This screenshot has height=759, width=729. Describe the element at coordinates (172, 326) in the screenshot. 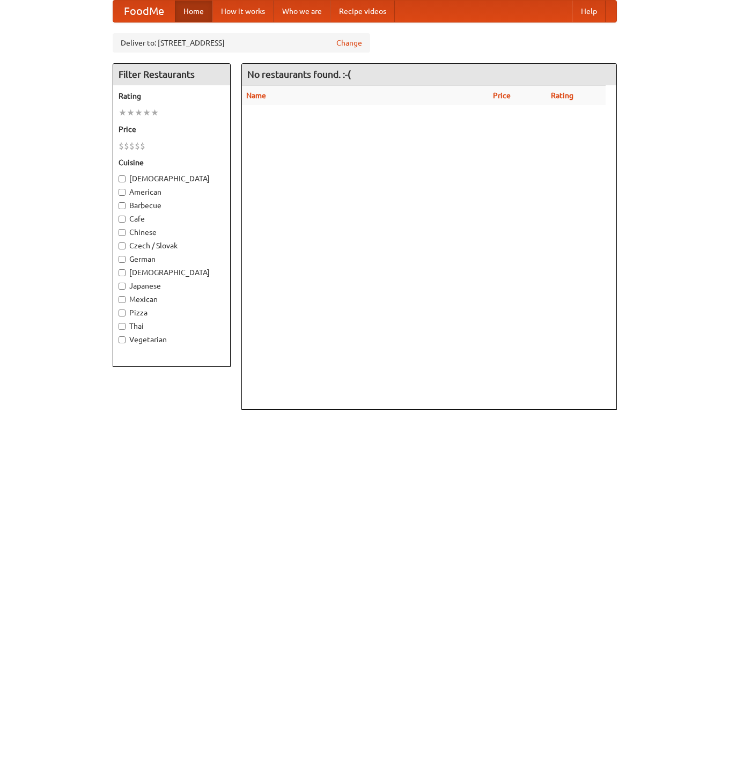

I see `label: Thai` at that location.